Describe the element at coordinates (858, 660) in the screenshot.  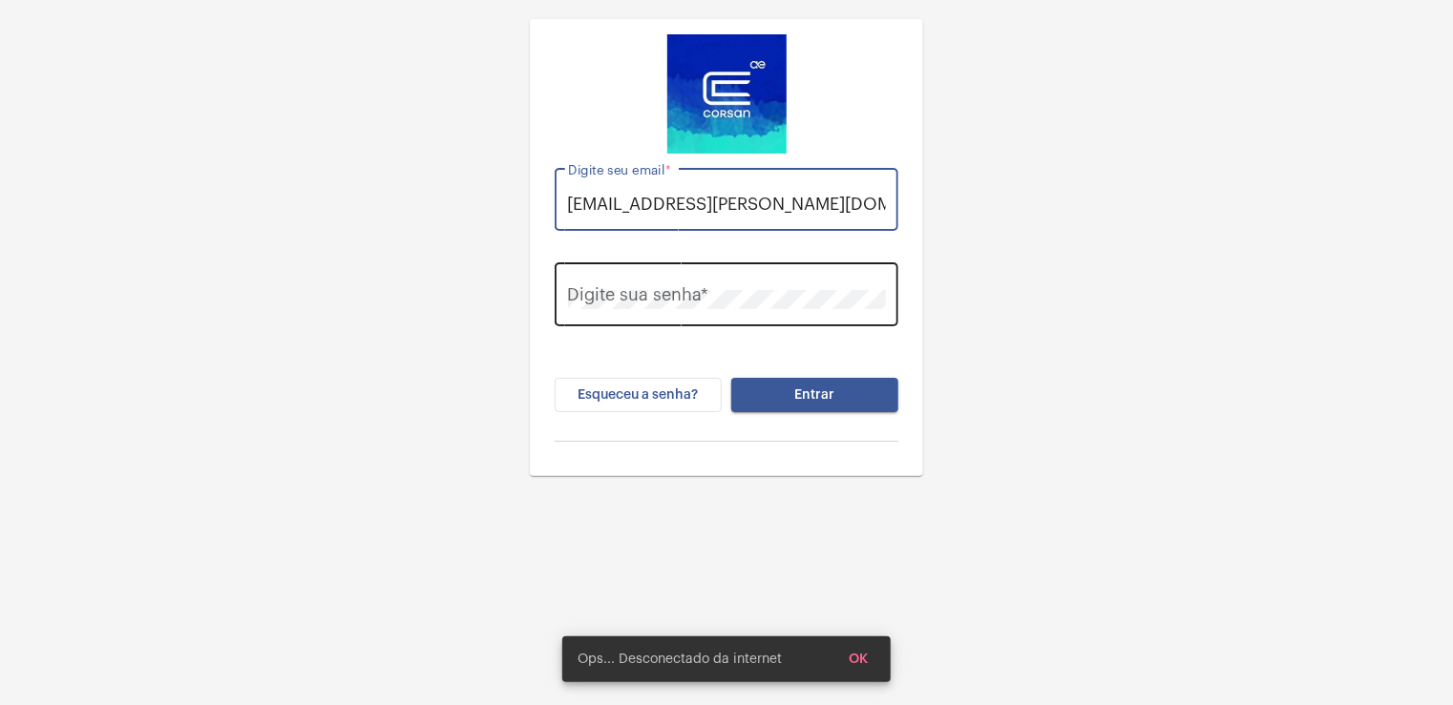
I see `button: OK` at that location.